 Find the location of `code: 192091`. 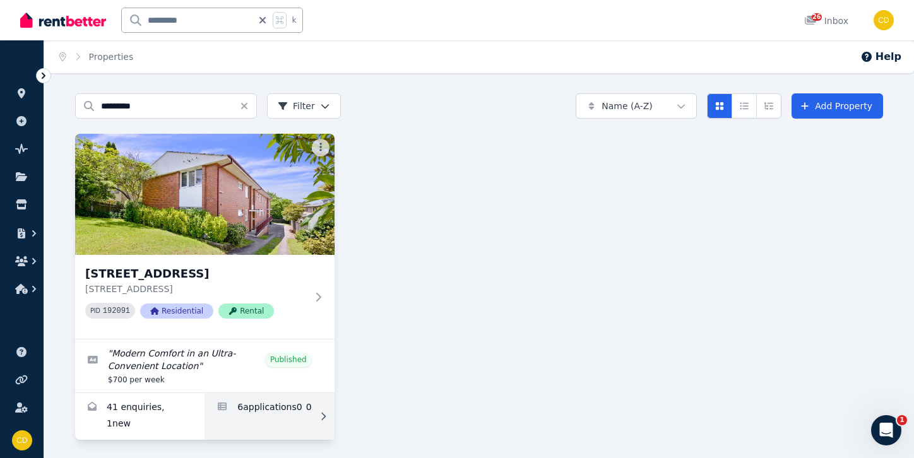

code: 192091 is located at coordinates (116, 311).